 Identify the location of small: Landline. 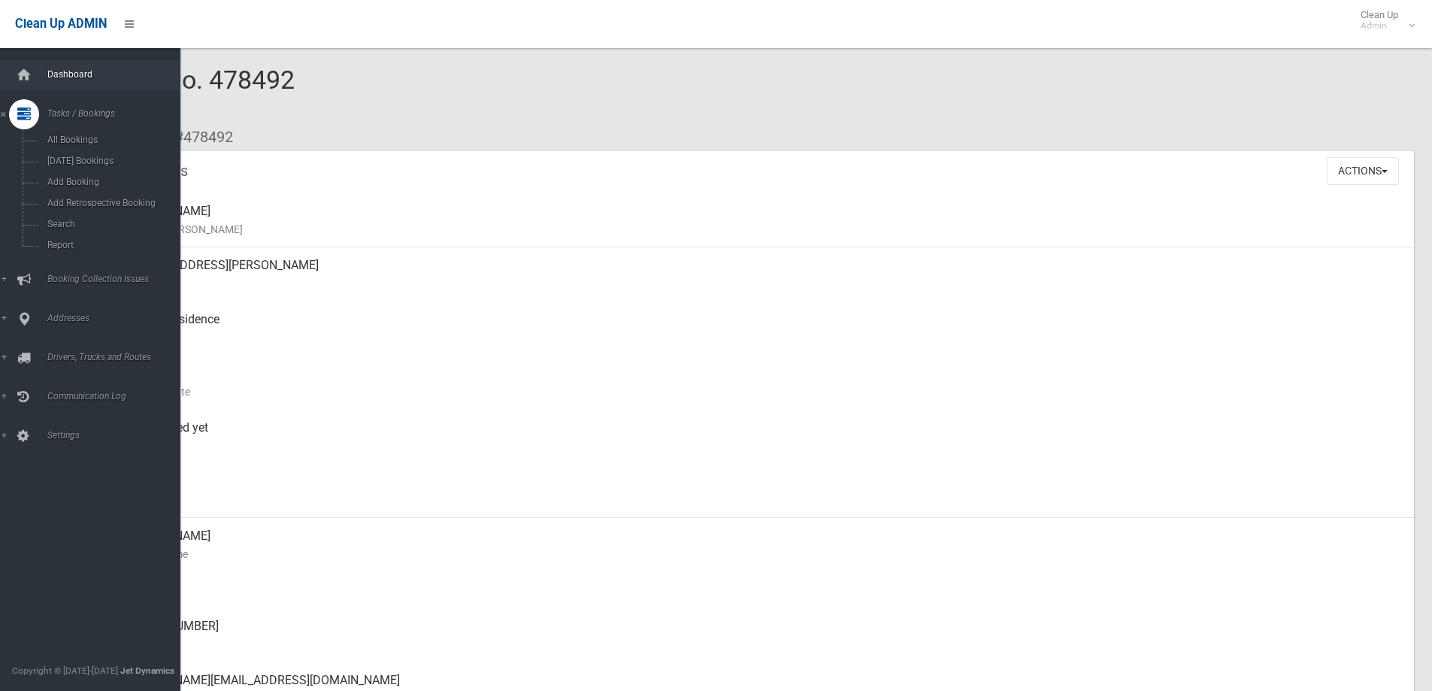
(761, 644).